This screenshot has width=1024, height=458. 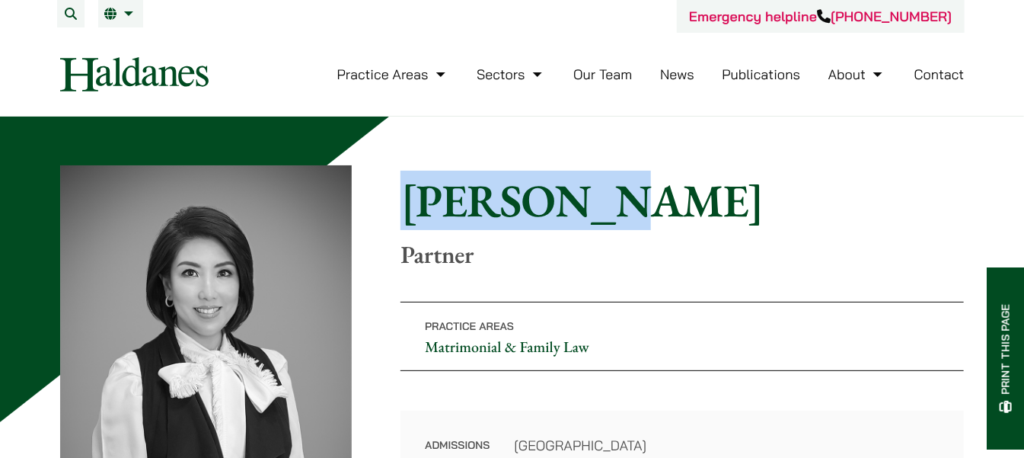 What do you see at coordinates (857, 74) in the screenshot?
I see `a: About` at bounding box center [857, 74].